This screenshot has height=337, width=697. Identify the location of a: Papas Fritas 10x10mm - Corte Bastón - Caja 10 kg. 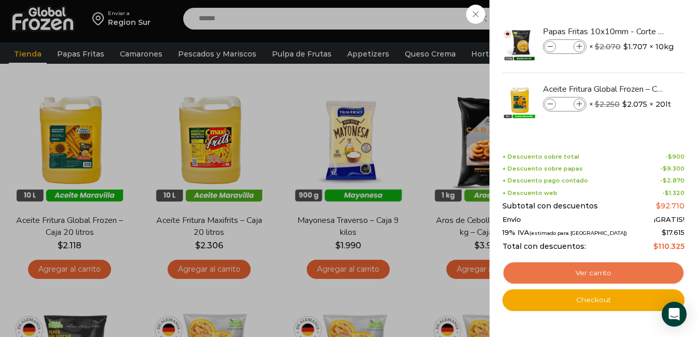
(604, 32).